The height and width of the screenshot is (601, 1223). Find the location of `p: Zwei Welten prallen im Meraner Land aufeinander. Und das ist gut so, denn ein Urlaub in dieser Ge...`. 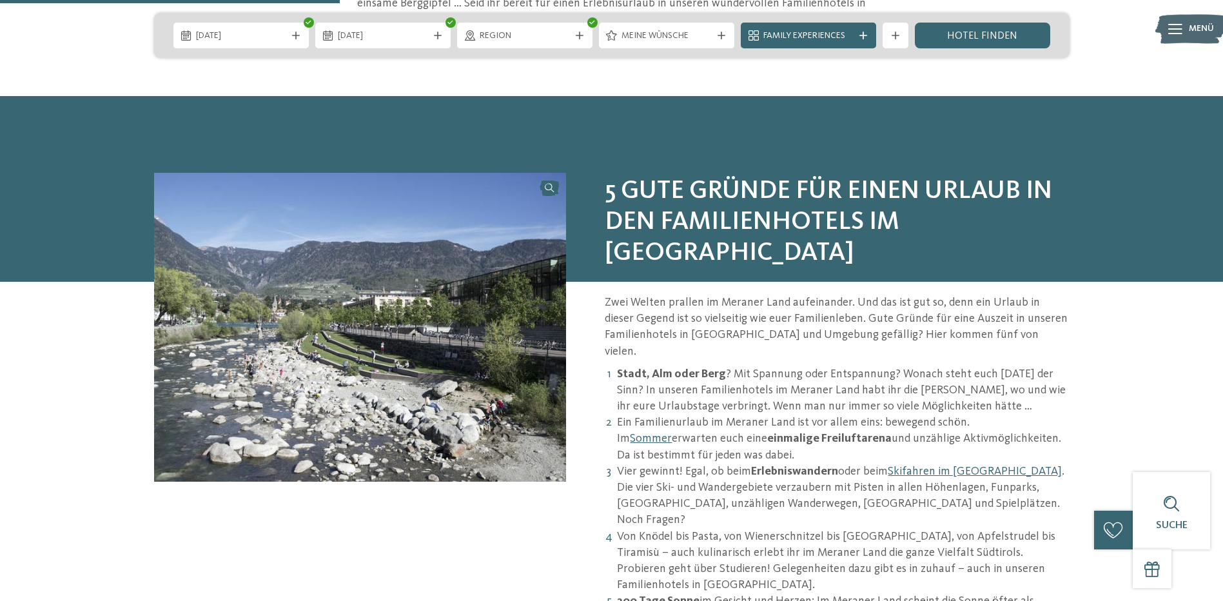

p: Zwei Welten prallen im Meraner Land aufeinander. Und das ist gut so, denn ein Urlaub in dieser Ge... is located at coordinates (837, 327).